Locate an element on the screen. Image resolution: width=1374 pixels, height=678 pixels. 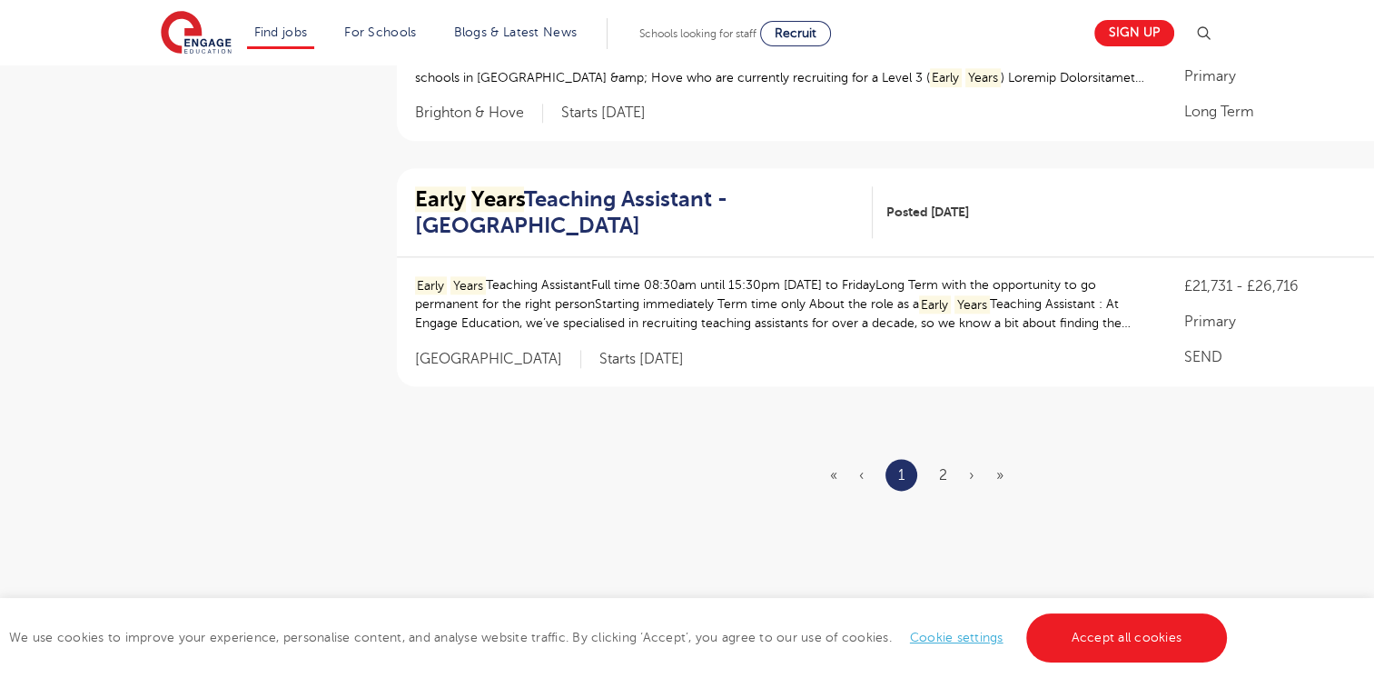
a: Accept all cookies is located at coordinates (1127, 638).